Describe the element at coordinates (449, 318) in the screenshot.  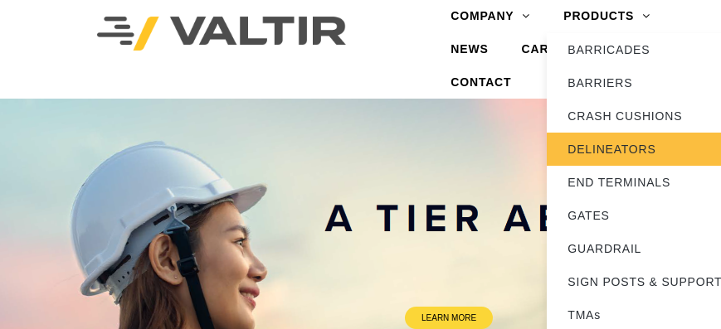
I see `a: LEARN MORE` at that location.